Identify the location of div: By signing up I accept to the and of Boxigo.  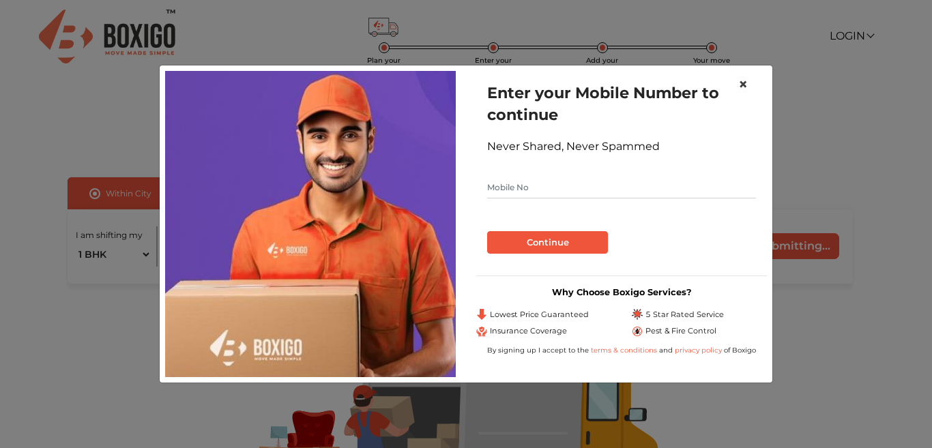
(622, 350).